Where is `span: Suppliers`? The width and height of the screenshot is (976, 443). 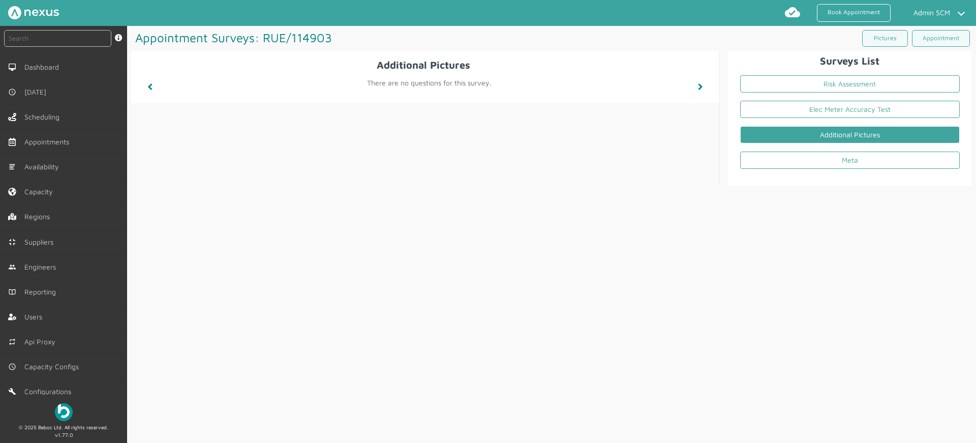
span: Suppliers is located at coordinates (41, 242).